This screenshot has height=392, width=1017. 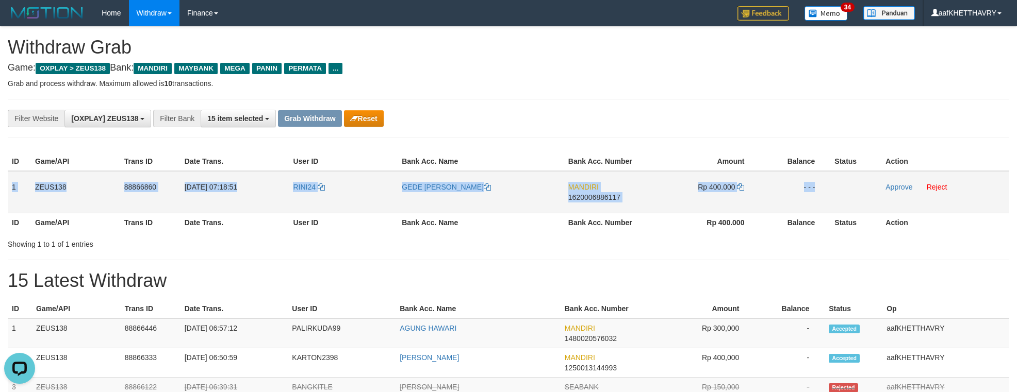 I want to click on button: Open LiveChat chat widget, so click(x=20, y=20).